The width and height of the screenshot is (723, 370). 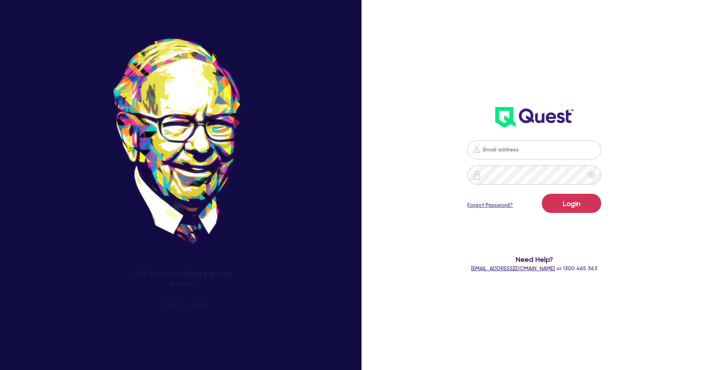 I want to click on a: Forgot Password?, so click(x=490, y=205).